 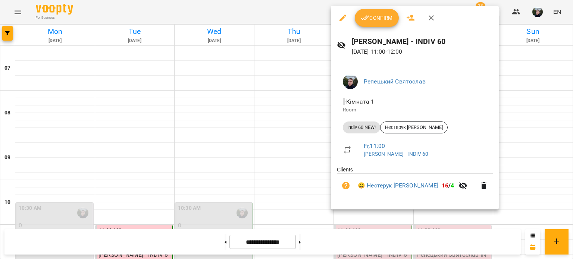 I want to click on span: 16, so click(x=445, y=186).